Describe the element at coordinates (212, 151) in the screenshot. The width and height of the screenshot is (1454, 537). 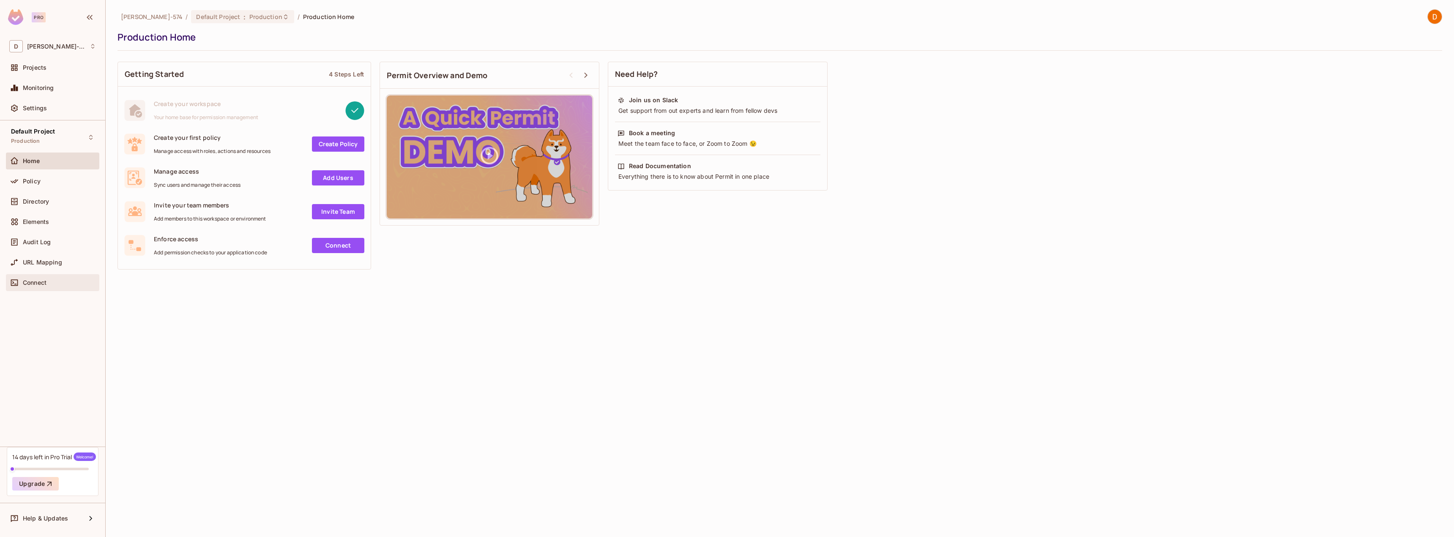
I see `span: Manage access with roles, actions and resources` at that location.